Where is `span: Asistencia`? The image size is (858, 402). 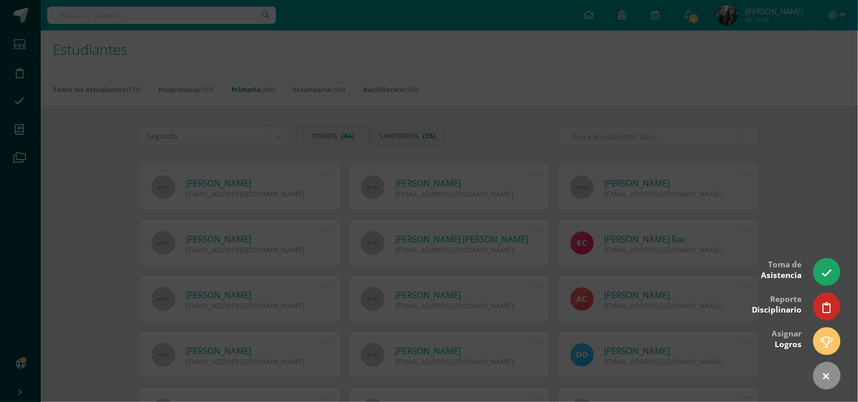
span: Asistencia is located at coordinates (781, 275).